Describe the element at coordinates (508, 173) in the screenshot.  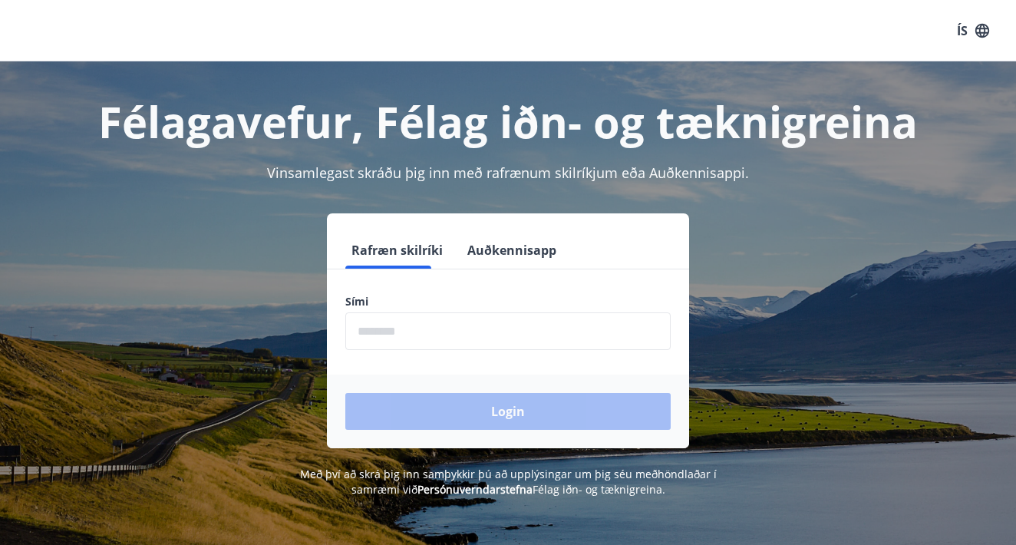
I see `span: Vinsamlegast skráðu þig inn með rafrænum skilríkjum eða Auðkennisappi.` at that location.